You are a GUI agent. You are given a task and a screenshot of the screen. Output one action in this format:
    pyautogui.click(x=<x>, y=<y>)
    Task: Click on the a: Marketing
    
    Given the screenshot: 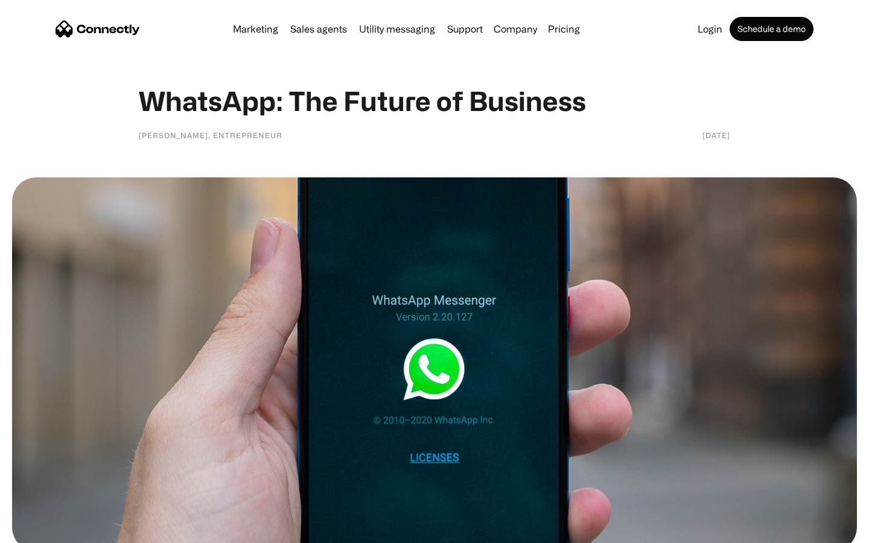 What is the action you would take?
    pyautogui.click(x=255, y=29)
    